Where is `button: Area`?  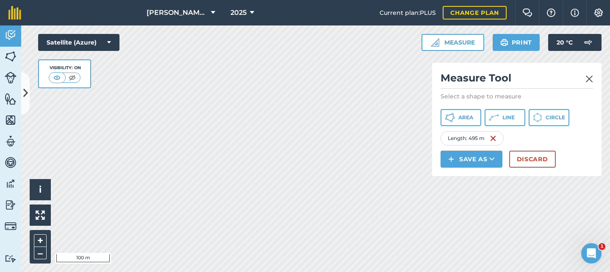
button: Area is located at coordinates (461, 117).